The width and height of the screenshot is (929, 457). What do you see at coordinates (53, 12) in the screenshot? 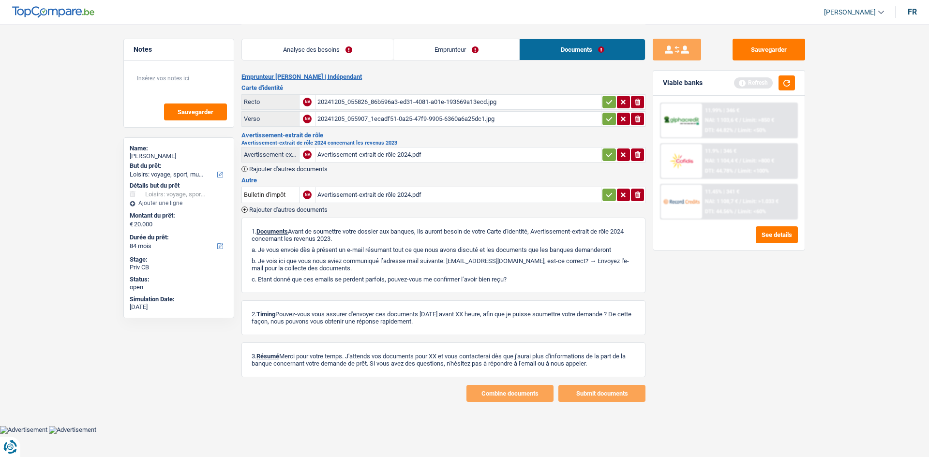
I see `img: TopCompare Logo` at bounding box center [53, 12].